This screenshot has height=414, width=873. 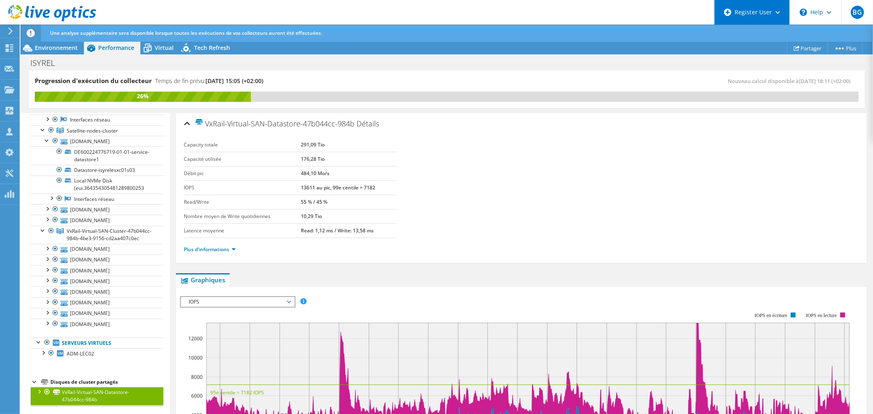 I want to click on a: Datastore-isyrelesxc01s03, so click(x=97, y=170).